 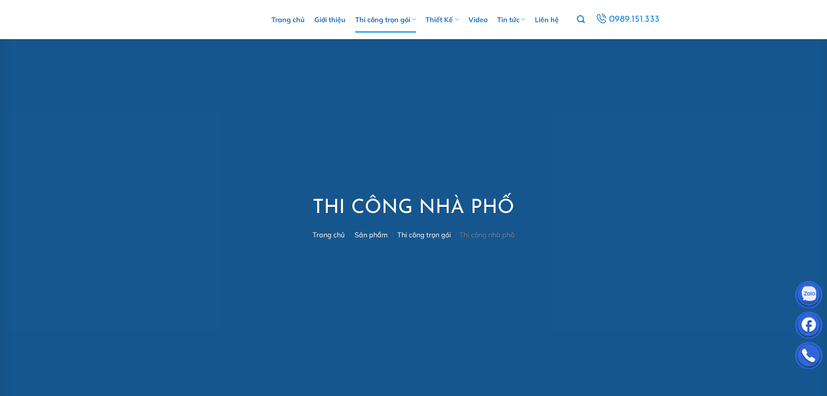 What do you see at coordinates (413, 208) in the screenshot?
I see `h1: Thi công nhà phố` at bounding box center [413, 208].